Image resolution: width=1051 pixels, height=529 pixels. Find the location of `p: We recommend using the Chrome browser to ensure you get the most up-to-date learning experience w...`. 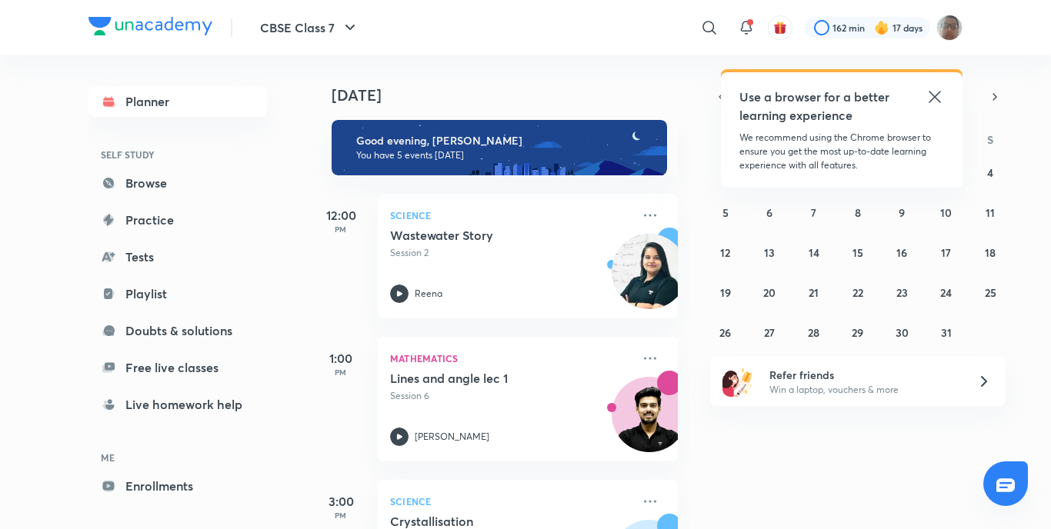

p: We recommend using the Chrome browser to ensure you get the most up-to-date learning experience w... is located at coordinates (842, 152).